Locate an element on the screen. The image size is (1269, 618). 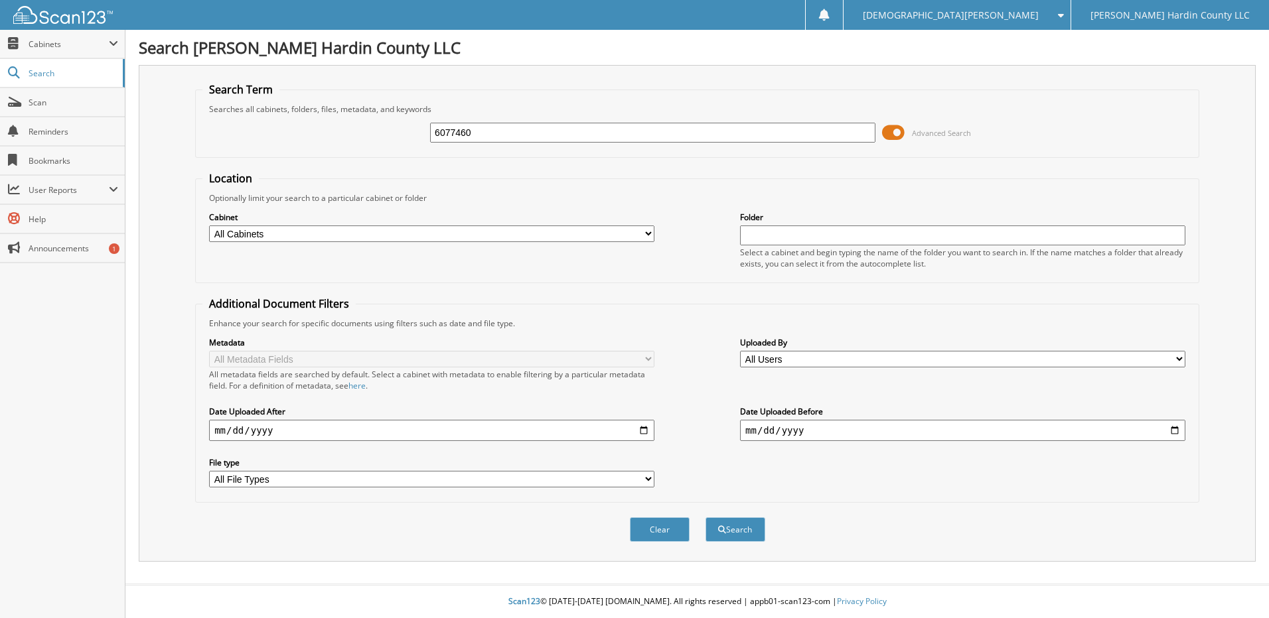
button: Clear is located at coordinates (660, 530).